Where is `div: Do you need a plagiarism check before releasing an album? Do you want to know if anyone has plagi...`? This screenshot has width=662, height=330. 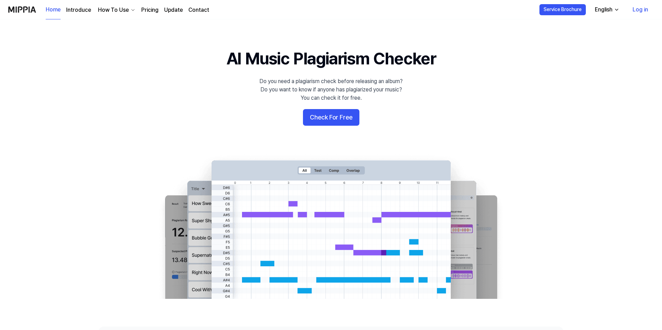
div: Do you need a plagiarism check before releasing an album? Do you want to know if anyone has plagi... is located at coordinates (331, 90).